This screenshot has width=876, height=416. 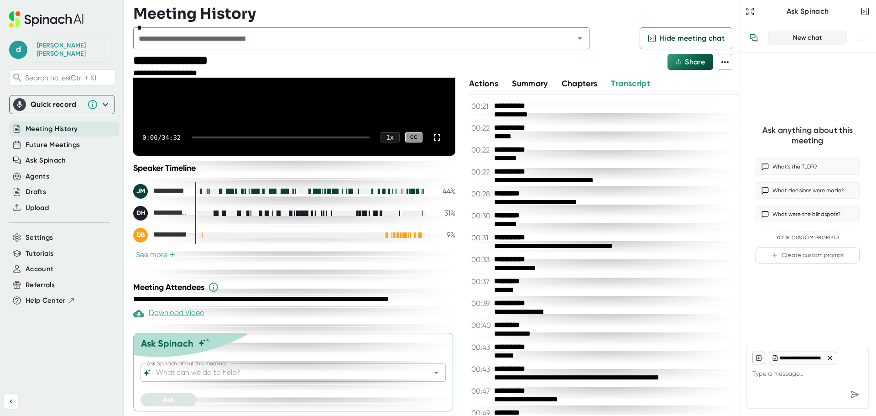 I want to click on div: 1 x, so click(x=390, y=137).